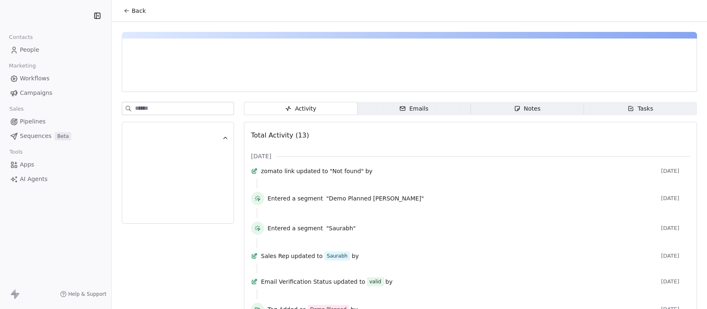  What do you see at coordinates (34, 179) in the screenshot?
I see `span: AI Agents` at bounding box center [34, 179].